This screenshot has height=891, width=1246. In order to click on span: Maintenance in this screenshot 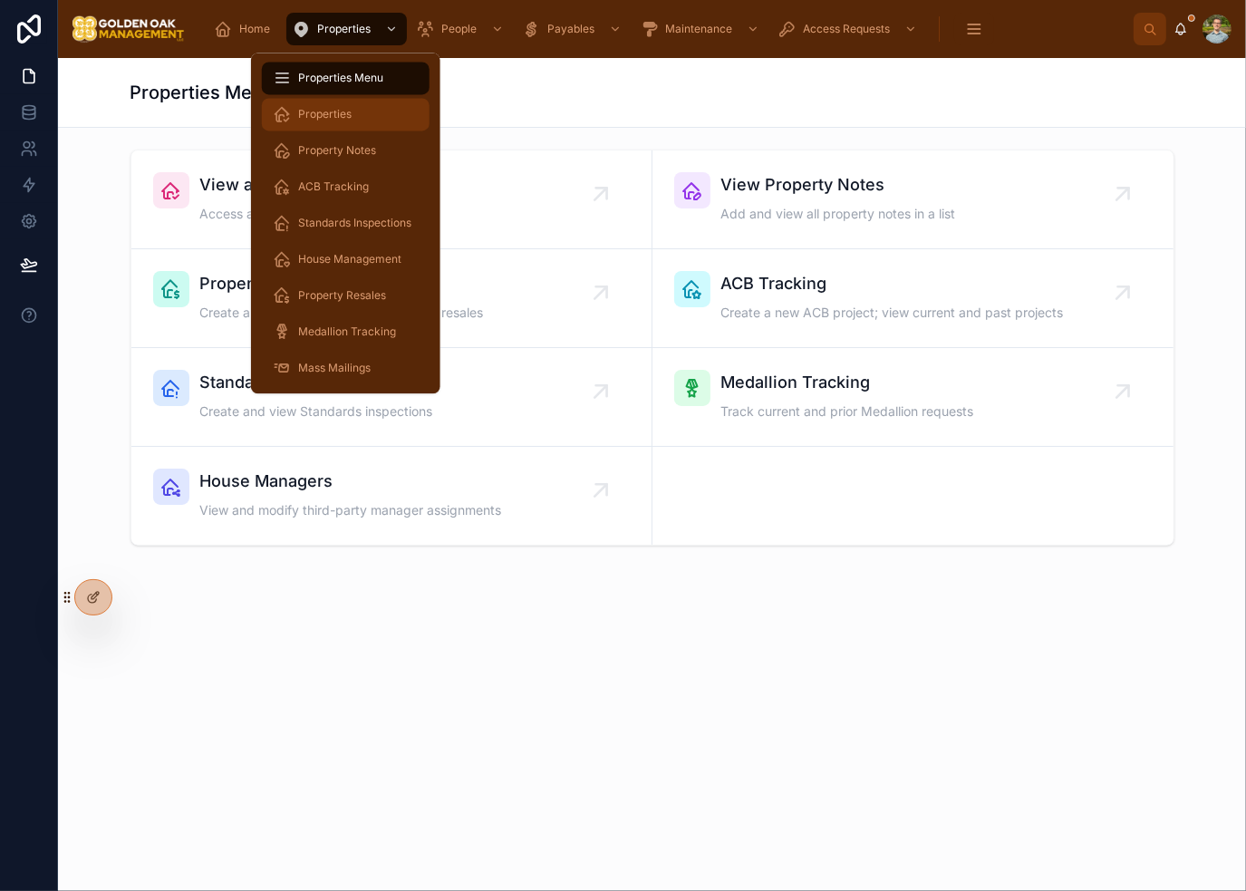, I will do `click(699, 29)`.